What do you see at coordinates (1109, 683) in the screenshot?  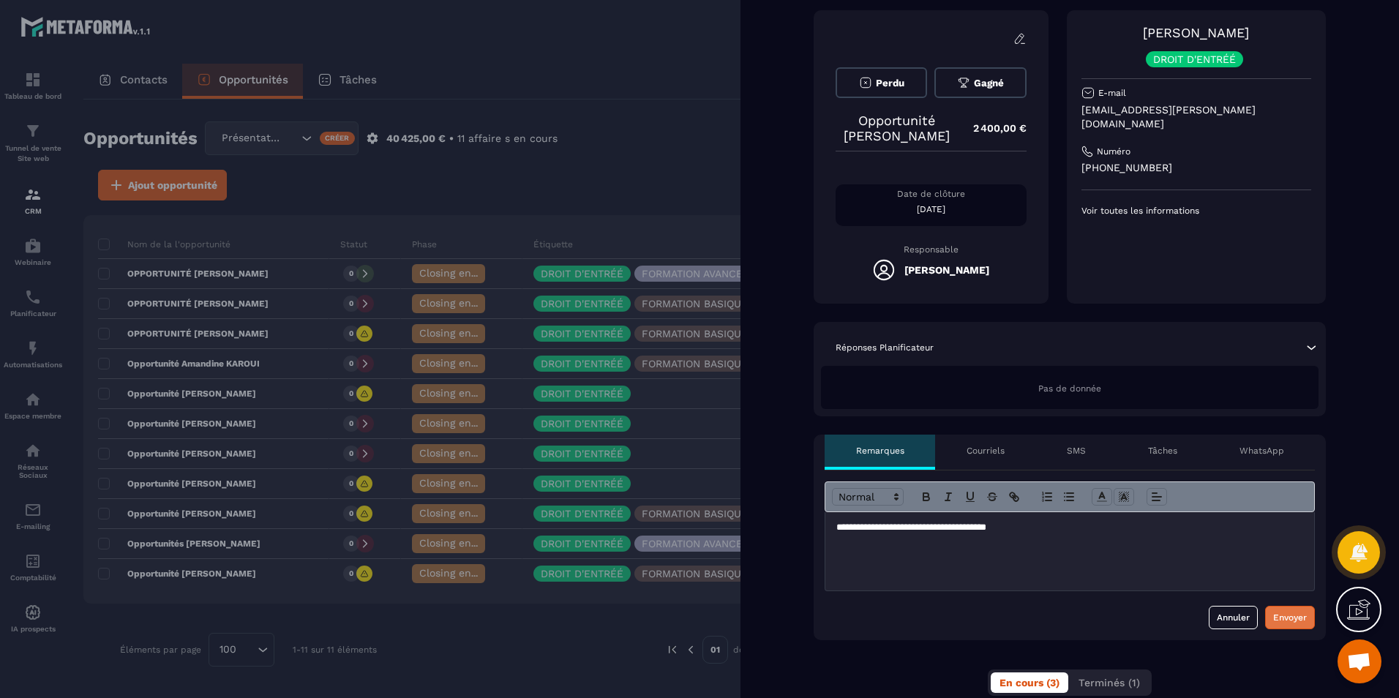 I see `span: Terminés (1)` at bounding box center [1109, 683].